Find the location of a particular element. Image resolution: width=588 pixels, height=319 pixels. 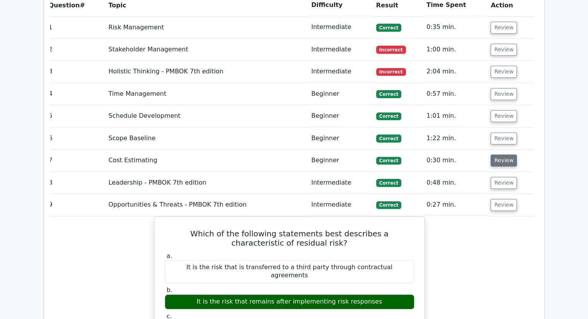

td: 0:30 min. is located at coordinates (455, 160).